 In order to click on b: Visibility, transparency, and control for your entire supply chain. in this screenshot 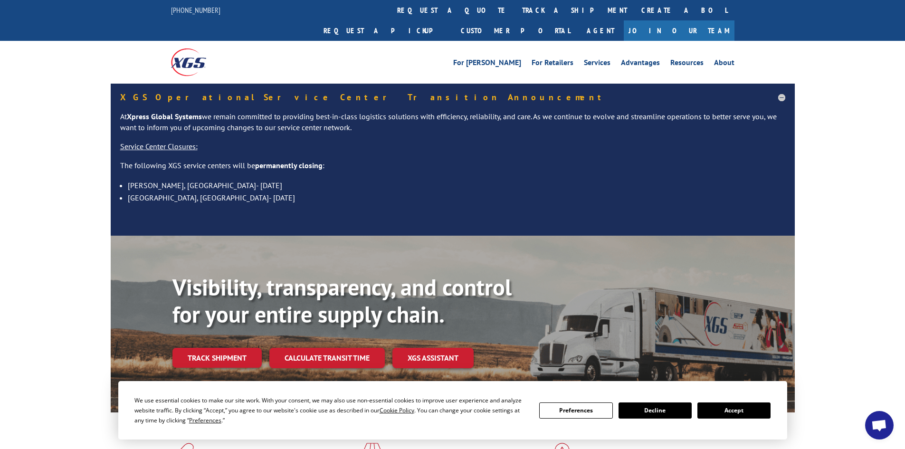, I will do `click(342, 301)`.